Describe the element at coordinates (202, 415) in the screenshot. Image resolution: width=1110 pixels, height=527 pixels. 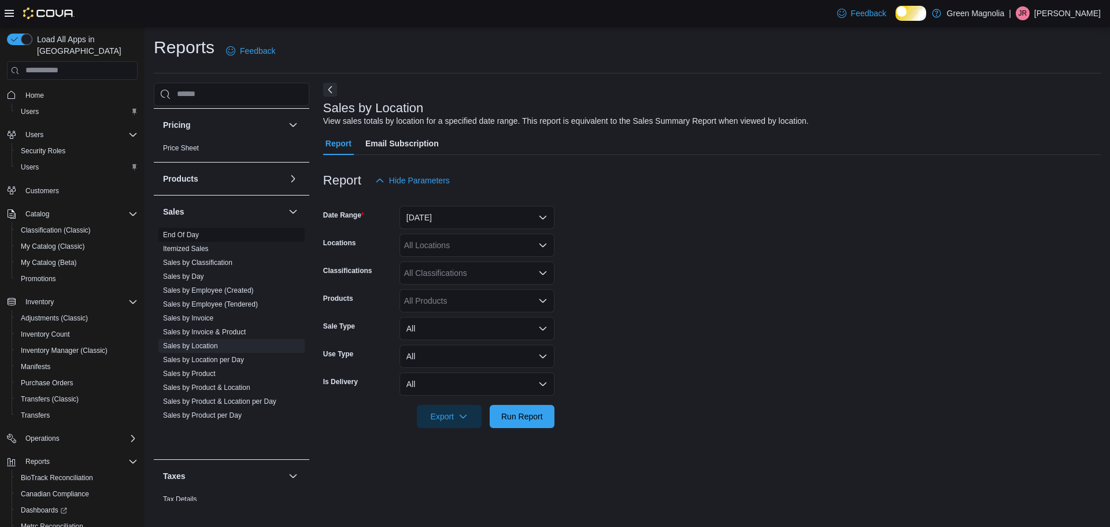
I see `span: Sales by Product per Day` at that location.